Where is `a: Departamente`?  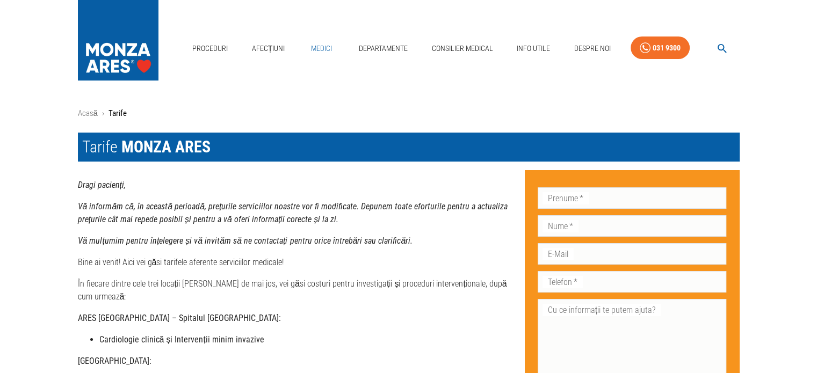 a: Departamente is located at coordinates (383, 48).